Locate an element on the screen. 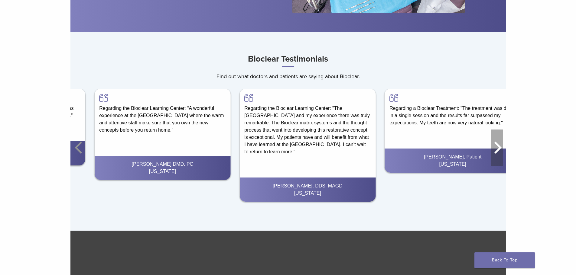  button: Next is located at coordinates (497, 148).